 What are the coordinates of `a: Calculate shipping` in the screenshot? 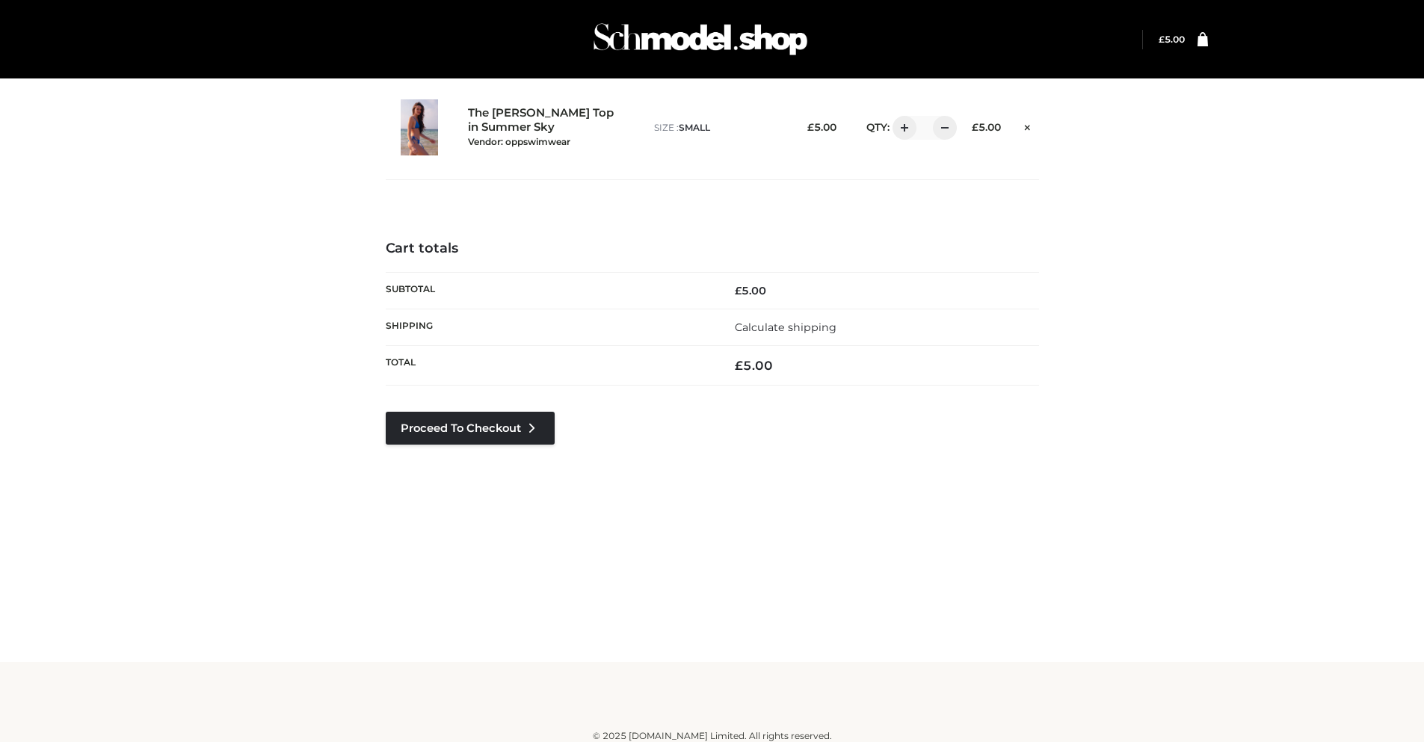 It's located at (785, 327).